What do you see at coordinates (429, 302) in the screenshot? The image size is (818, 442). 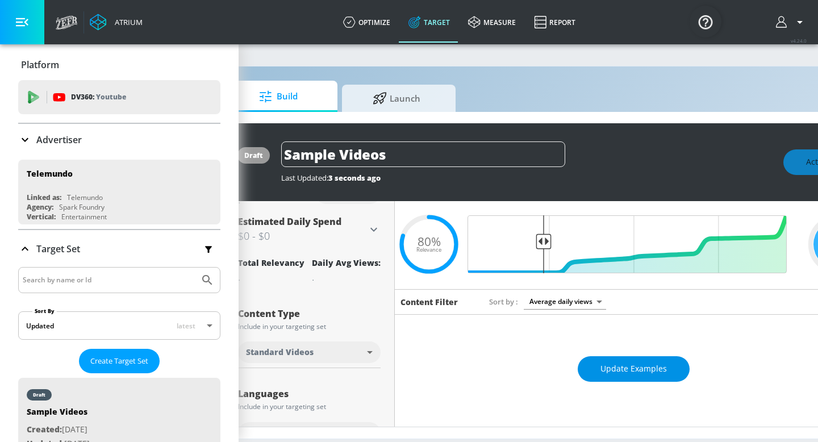 I see `h6: Content Filter` at bounding box center [429, 302].